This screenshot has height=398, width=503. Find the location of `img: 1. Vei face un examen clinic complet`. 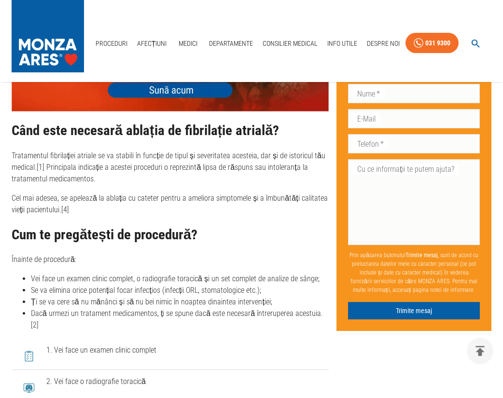

img: 1. Vei face un examen clinic complet is located at coordinates (29, 356).